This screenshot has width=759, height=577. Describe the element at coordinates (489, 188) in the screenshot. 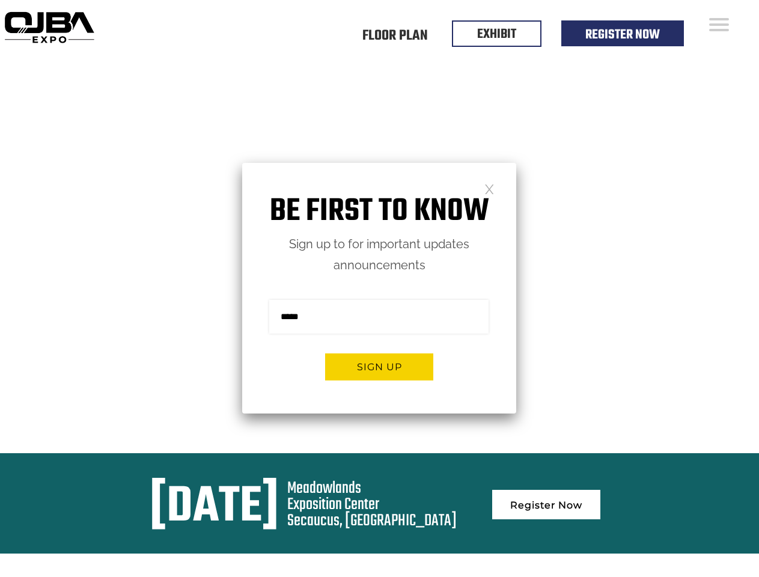

I see `a: Close` at that location.